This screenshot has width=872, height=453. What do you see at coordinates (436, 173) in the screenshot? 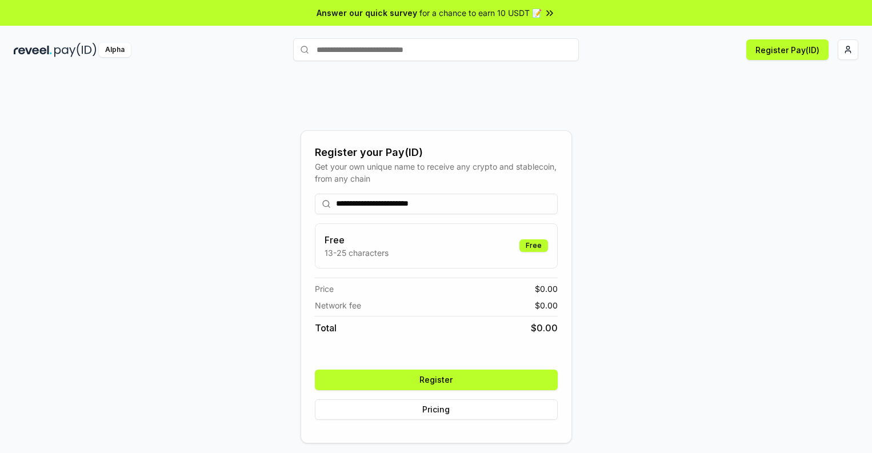
I see `div: Get your own unique name to receive any crypto and stablecoin, from any chain` at bounding box center [436, 173].